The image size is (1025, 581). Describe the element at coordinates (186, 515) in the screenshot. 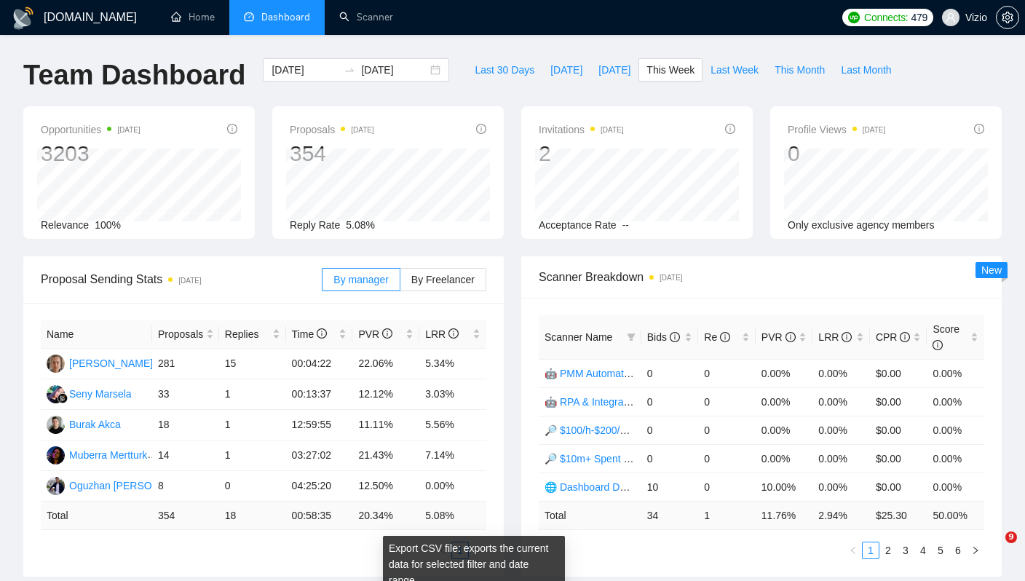

I see `td: 354` at that location.